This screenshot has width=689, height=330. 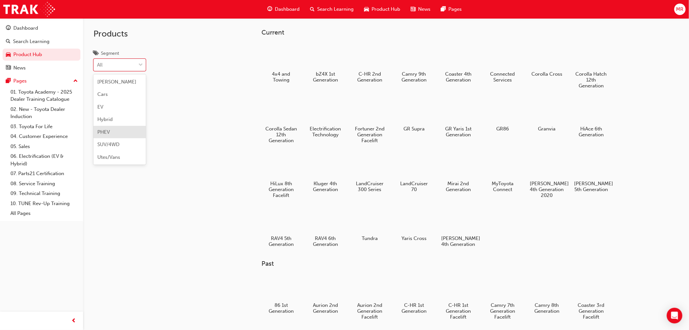 What do you see at coordinates (41, 28) in the screenshot?
I see `a: Dashboard` at bounding box center [41, 28].